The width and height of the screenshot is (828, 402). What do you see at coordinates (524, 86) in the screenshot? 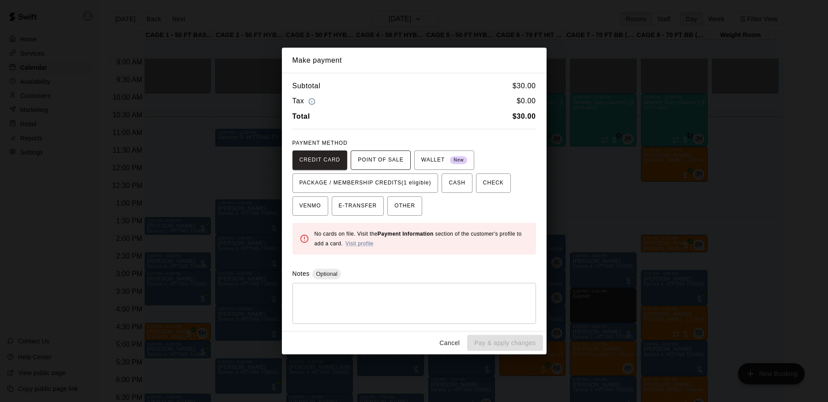
I see `h6: $ 30.00` at bounding box center [524, 86].